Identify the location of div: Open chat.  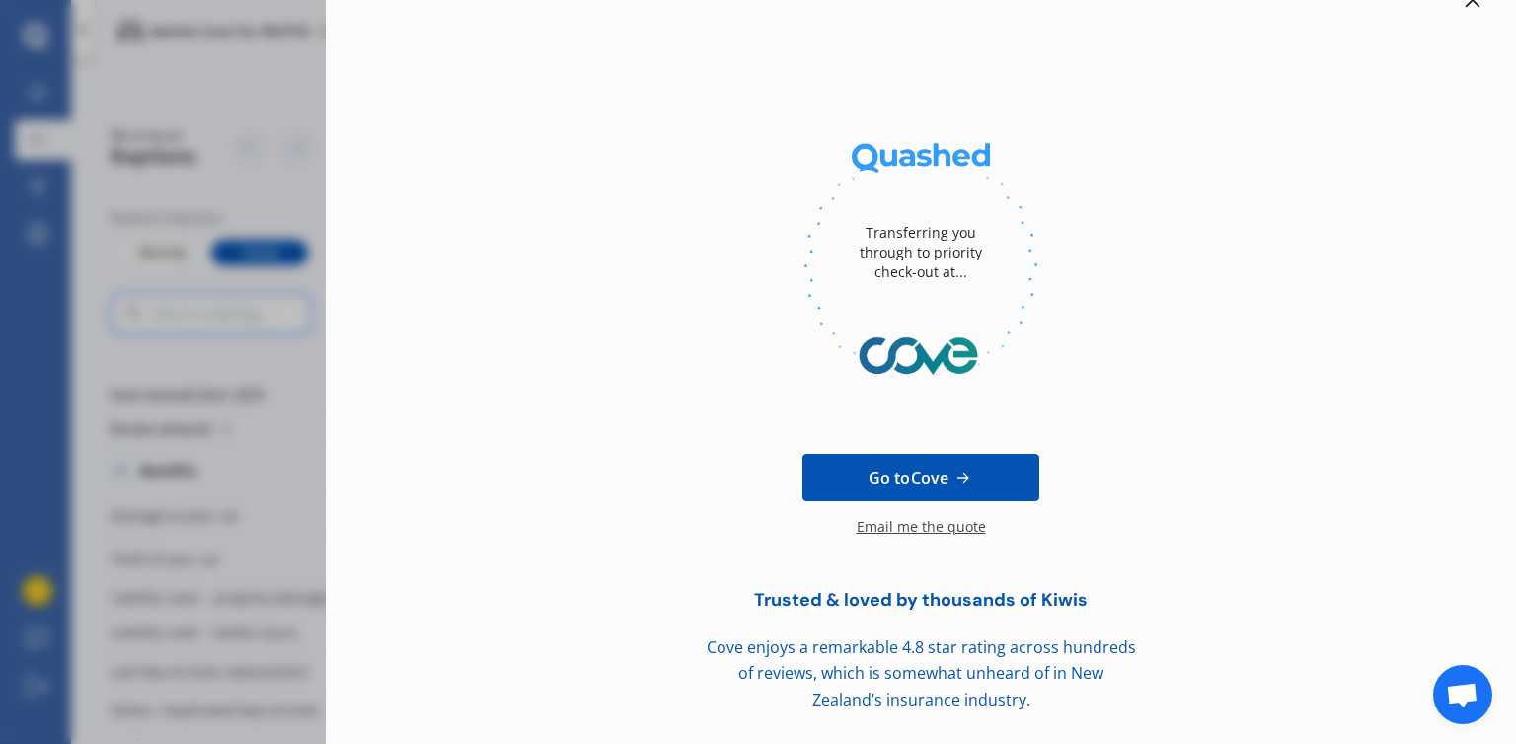
(1463, 695).